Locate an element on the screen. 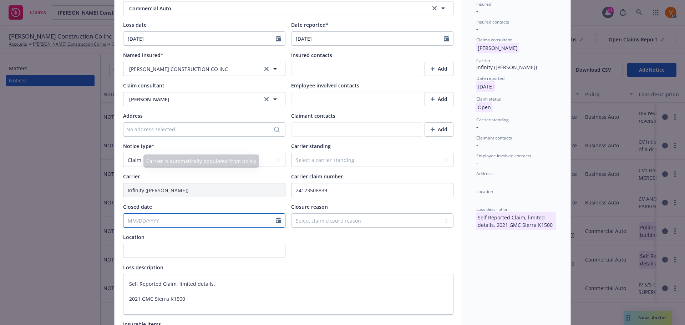 The width and height of the screenshot is (685, 325). span: Closed date is located at coordinates (137, 206).